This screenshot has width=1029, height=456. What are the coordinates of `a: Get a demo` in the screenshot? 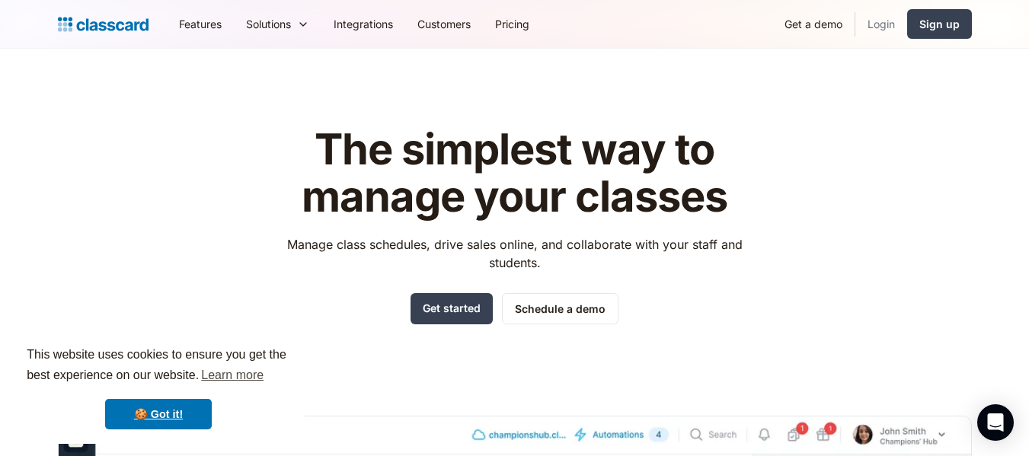 It's located at (814, 24).